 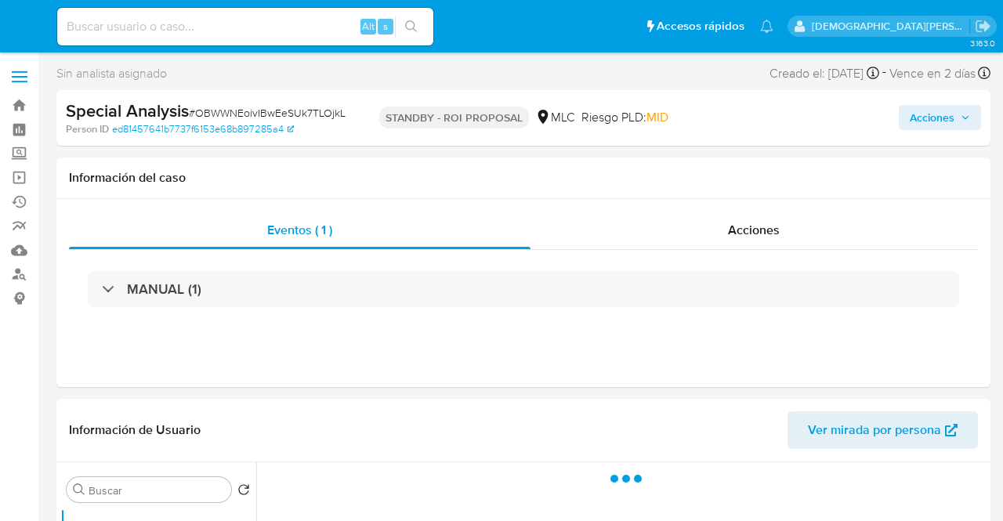 I want to click on span: MID, so click(x=657, y=117).